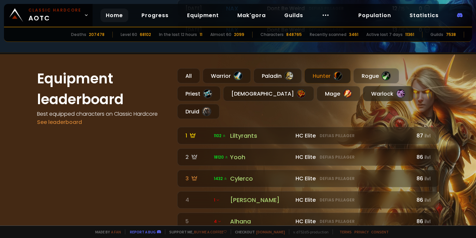 Image resolution: width=476 pixels, height=238 pixels. I want to click on a: See leaderboard, so click(59, 122).